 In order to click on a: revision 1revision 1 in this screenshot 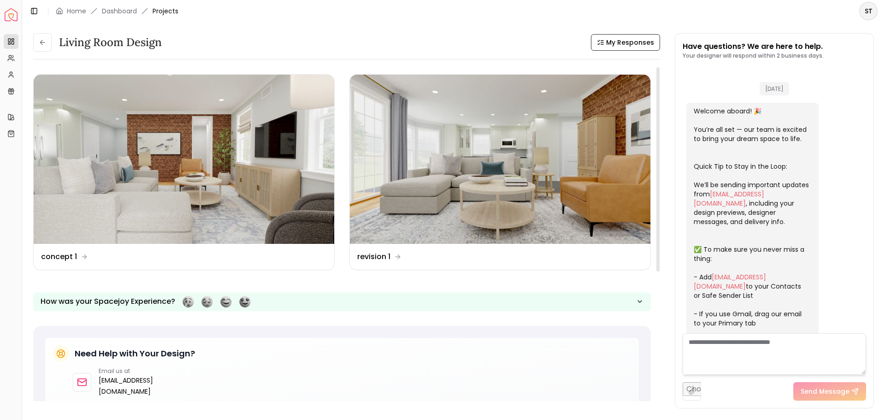, I will do `click(500, 172)`.